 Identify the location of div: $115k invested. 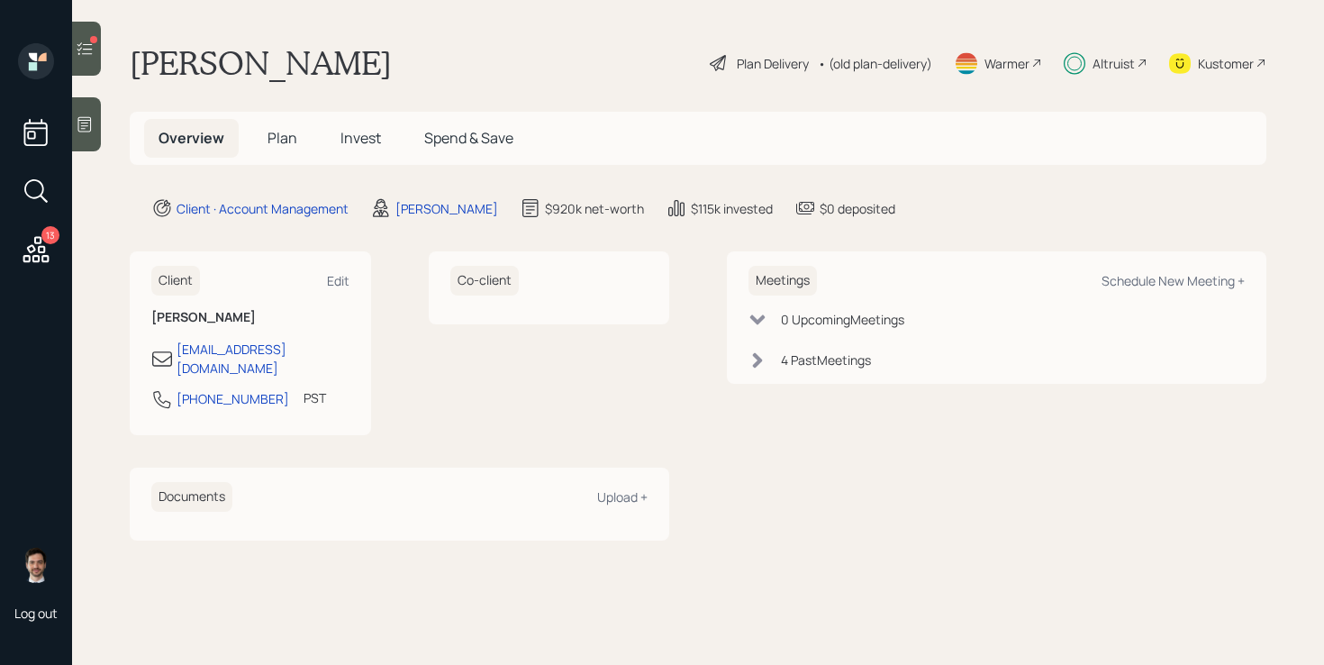
(731, 208).